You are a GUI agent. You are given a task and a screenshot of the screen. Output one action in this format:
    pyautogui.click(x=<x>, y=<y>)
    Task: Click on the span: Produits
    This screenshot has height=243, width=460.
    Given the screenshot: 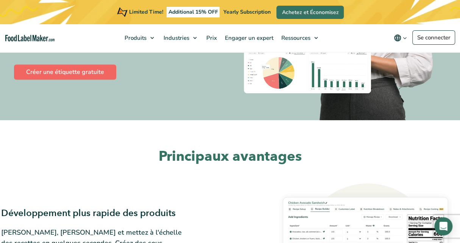 What is the action you would take?
    pyautogui.click(x=135, y=38)
    